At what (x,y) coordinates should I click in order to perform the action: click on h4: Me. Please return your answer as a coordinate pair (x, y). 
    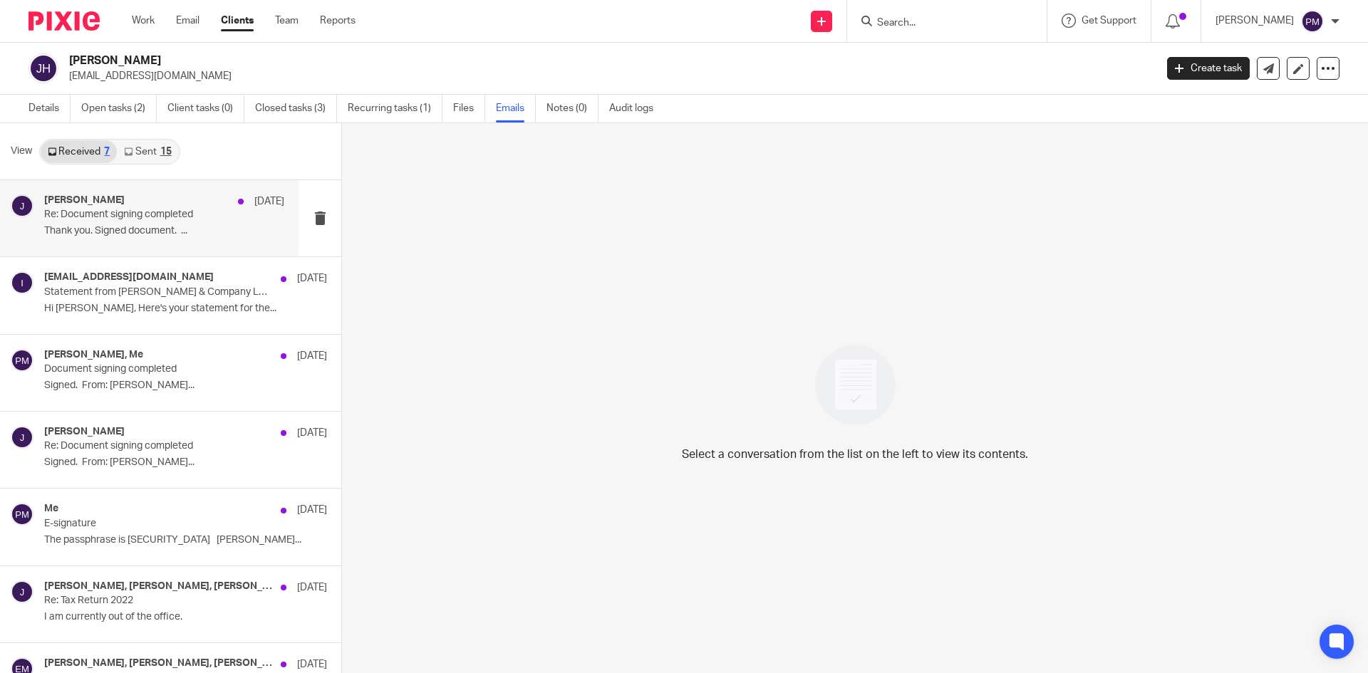
    Looking at the image, I should click on (51, 509).